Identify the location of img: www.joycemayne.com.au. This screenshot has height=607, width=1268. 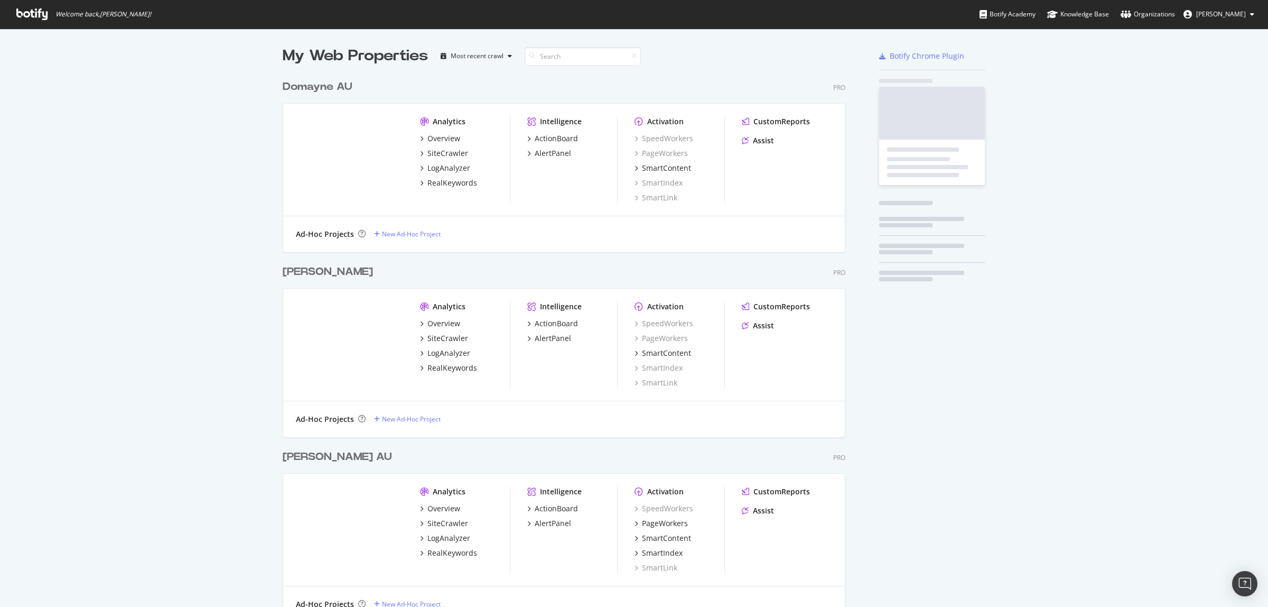
(349, 344).